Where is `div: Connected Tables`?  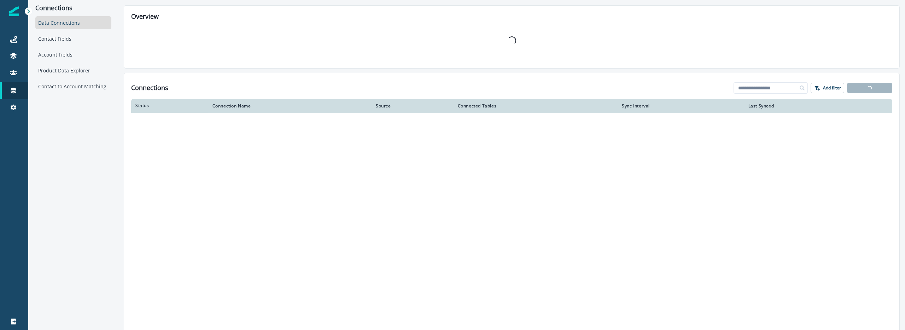
div: Connected Tables is located at coordinates (536, 106).